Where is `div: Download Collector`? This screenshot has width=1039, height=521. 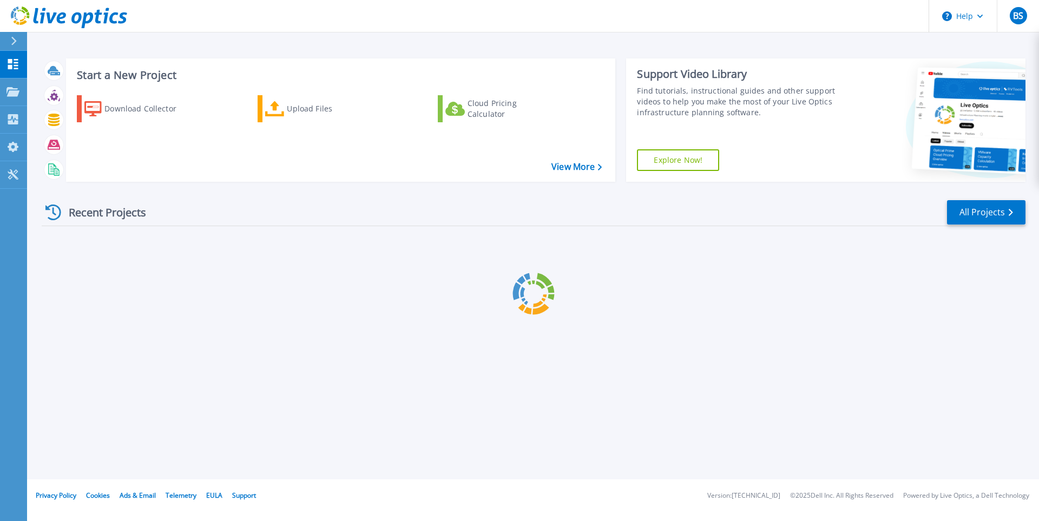 div: Download Collector is located at coordinates (148, 109).